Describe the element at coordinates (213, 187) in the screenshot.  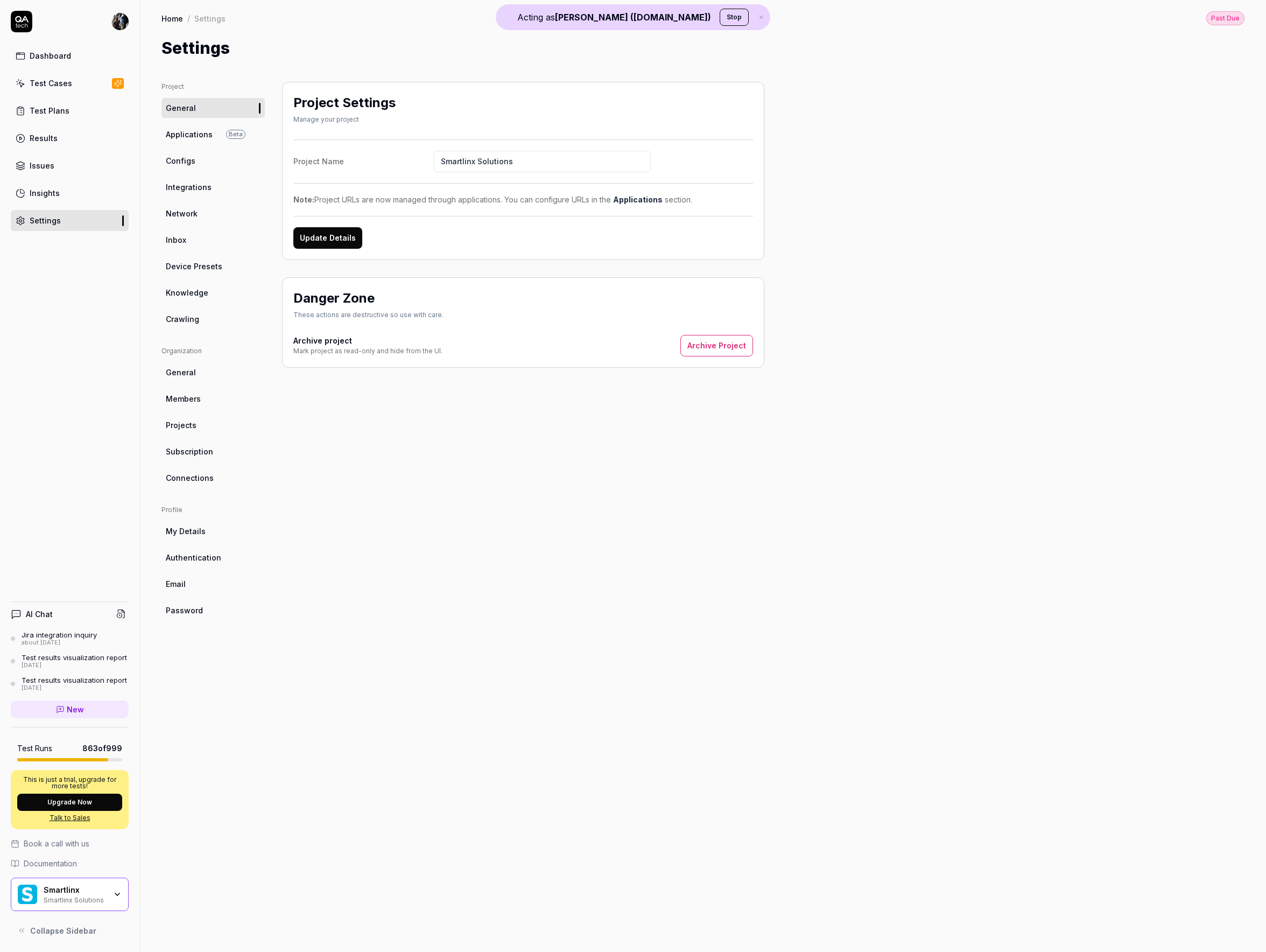
I see `a: Integrations` at that location.